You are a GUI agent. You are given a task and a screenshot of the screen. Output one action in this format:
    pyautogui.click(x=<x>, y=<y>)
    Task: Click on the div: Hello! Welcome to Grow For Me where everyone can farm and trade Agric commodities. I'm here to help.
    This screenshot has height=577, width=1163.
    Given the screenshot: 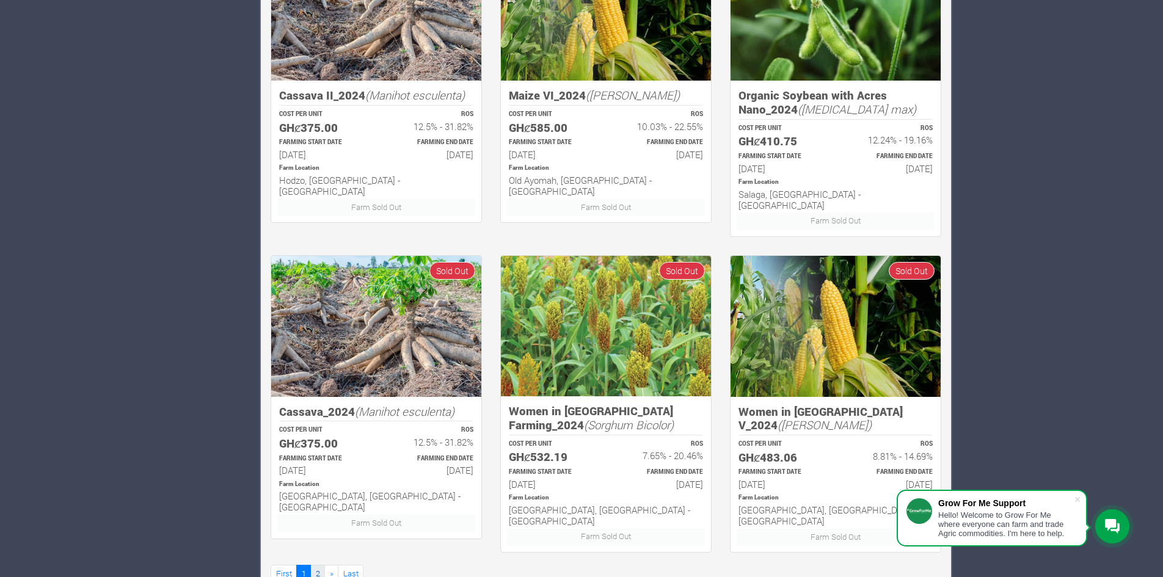 What is the action you would take?
    pyautogui.click(x=1006, y=524)
    